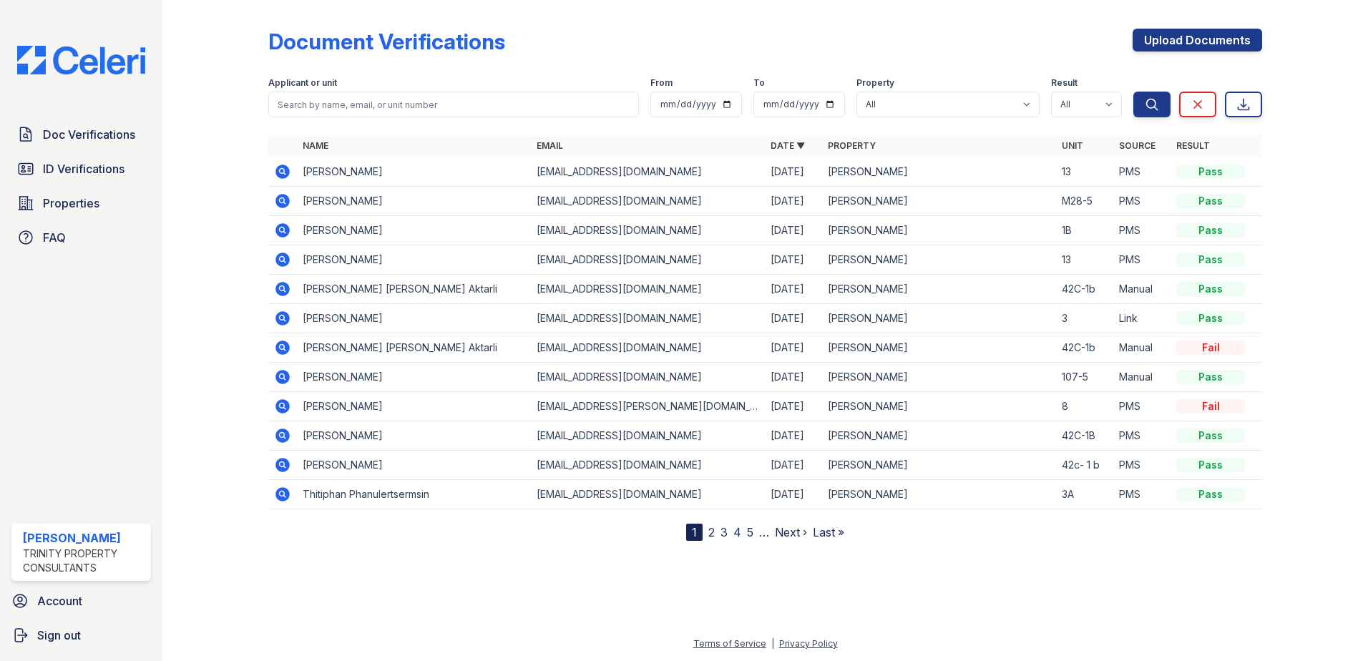  I want to click on a: FAQ, so click(81, 238).